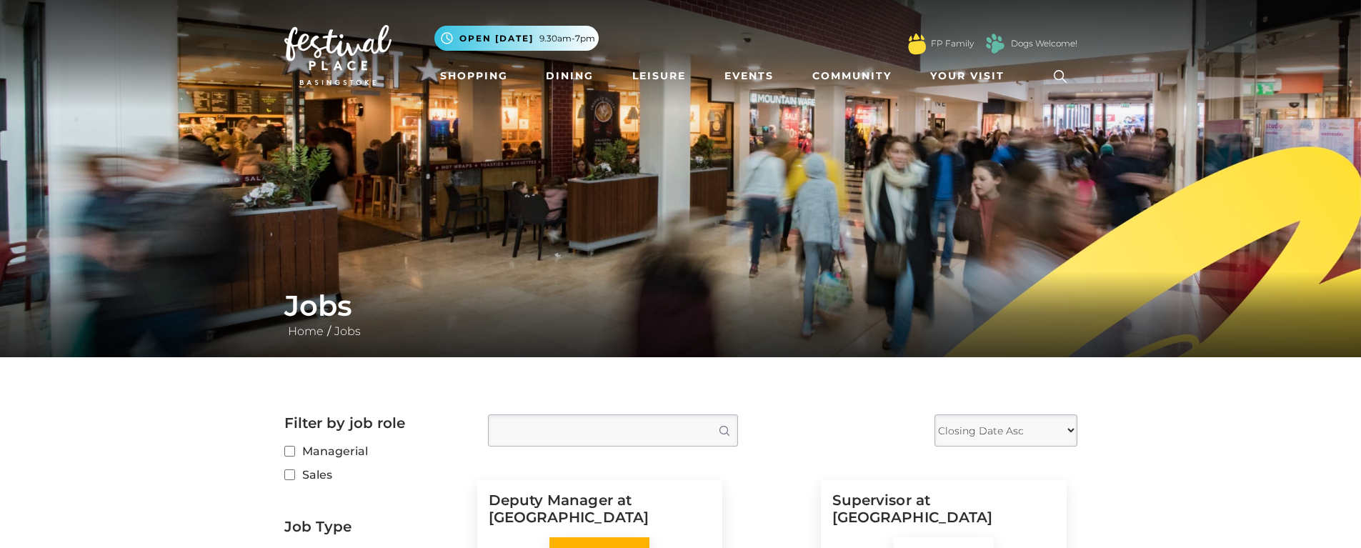  I want to click on a: Jobs, so click(347, 331).